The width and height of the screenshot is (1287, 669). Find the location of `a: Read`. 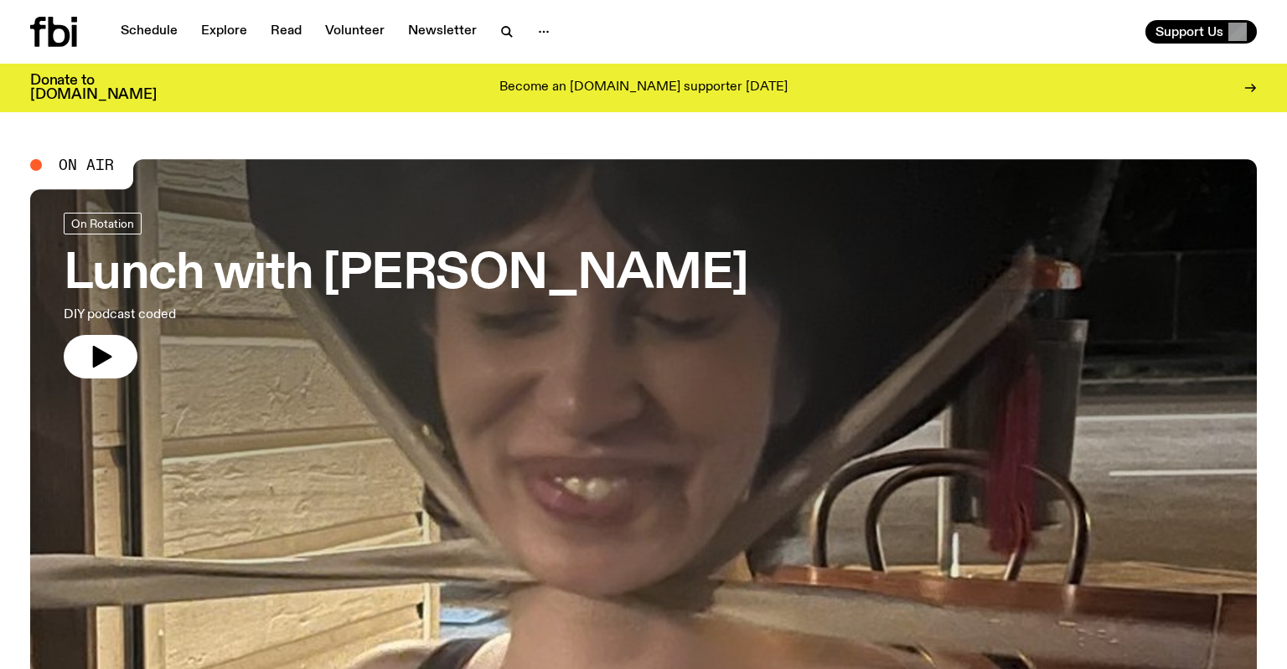

a: Read is located at coordinates (286, 32).